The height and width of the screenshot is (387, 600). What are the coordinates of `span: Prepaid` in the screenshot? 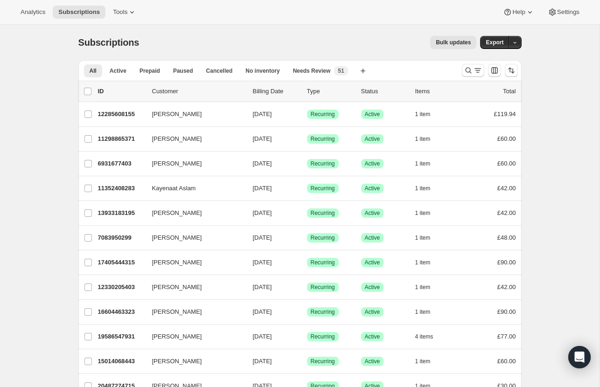 It's located at (150, 71).